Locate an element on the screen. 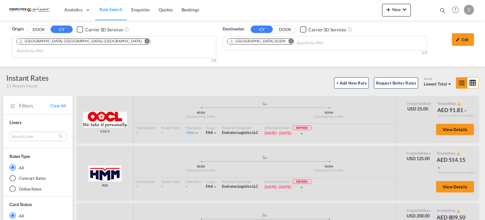 This screenshot has height=220, width=485. span: Destination is located at coordinates (233, 29).